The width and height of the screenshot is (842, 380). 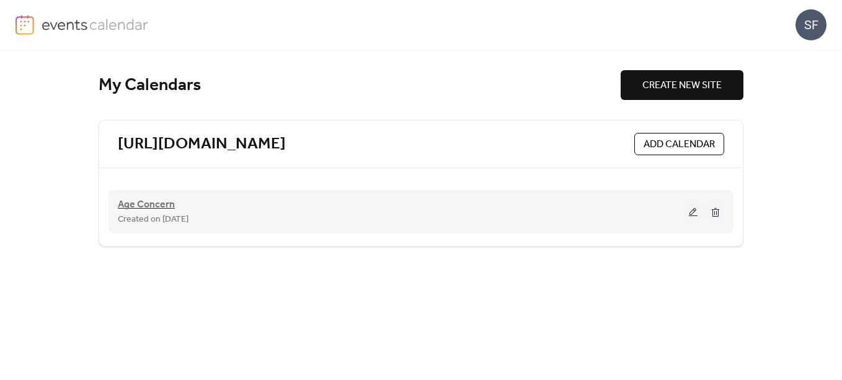 What do you see at coordinates (679, 144) in the screenshot?
I see `span: ADD CALENDAR` at bounding box center [679, 144].